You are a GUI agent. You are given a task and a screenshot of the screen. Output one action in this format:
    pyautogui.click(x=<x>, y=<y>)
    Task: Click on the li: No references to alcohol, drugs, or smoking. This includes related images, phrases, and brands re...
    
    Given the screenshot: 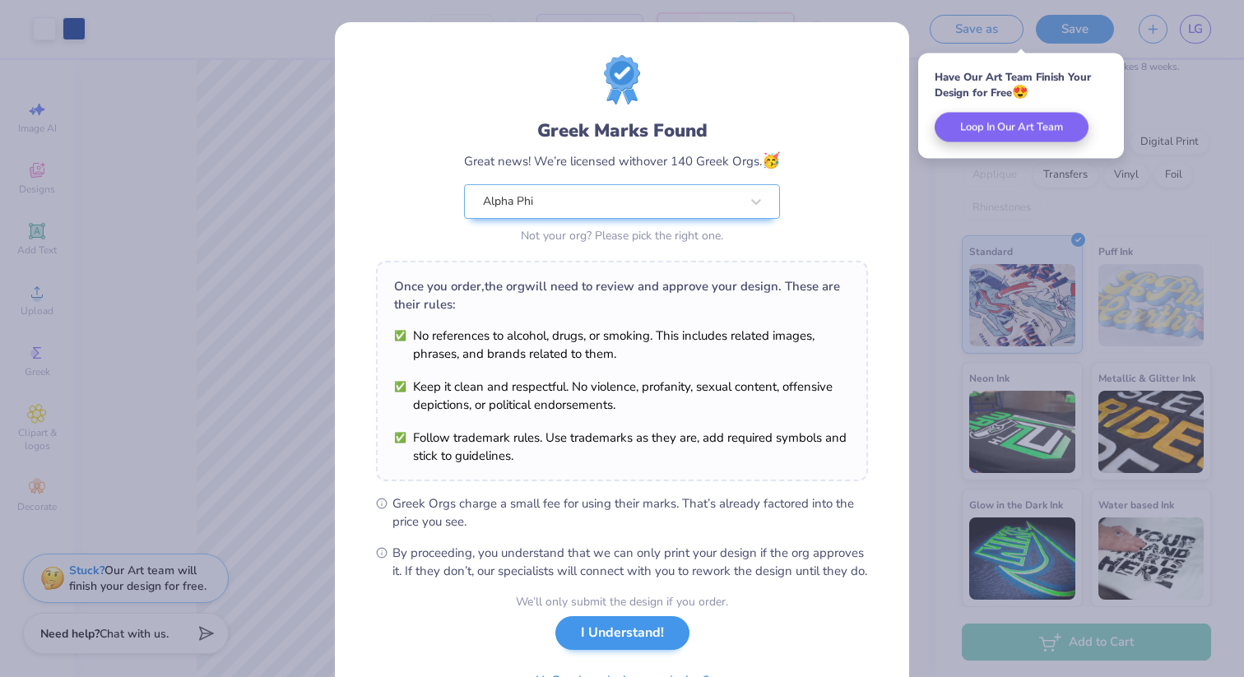 What is the action you would take?
    pyautogui.click(x=622, y=345)
    